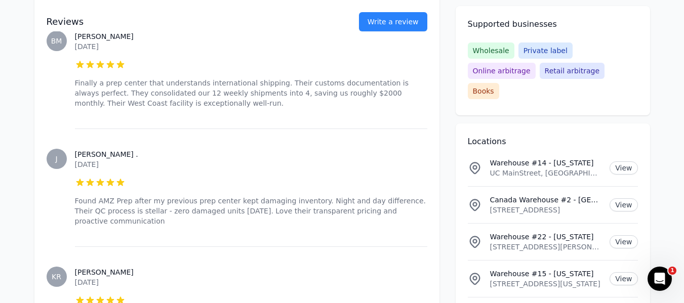  What do you see at coordinates (186, 22) in the screenshot?
I see `h2: Reviews` at bounding box center [186, 22].